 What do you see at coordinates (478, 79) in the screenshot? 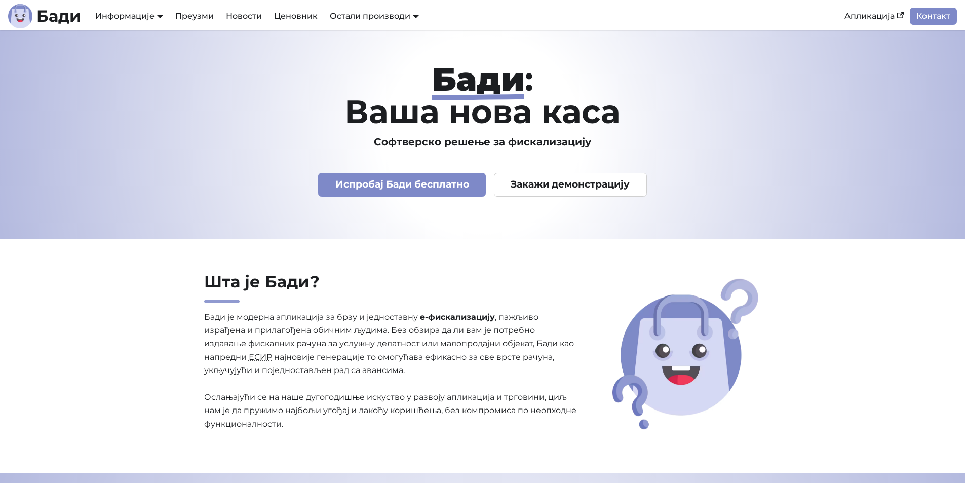
I see `strong: Бади` at bounding box center [478, 79].